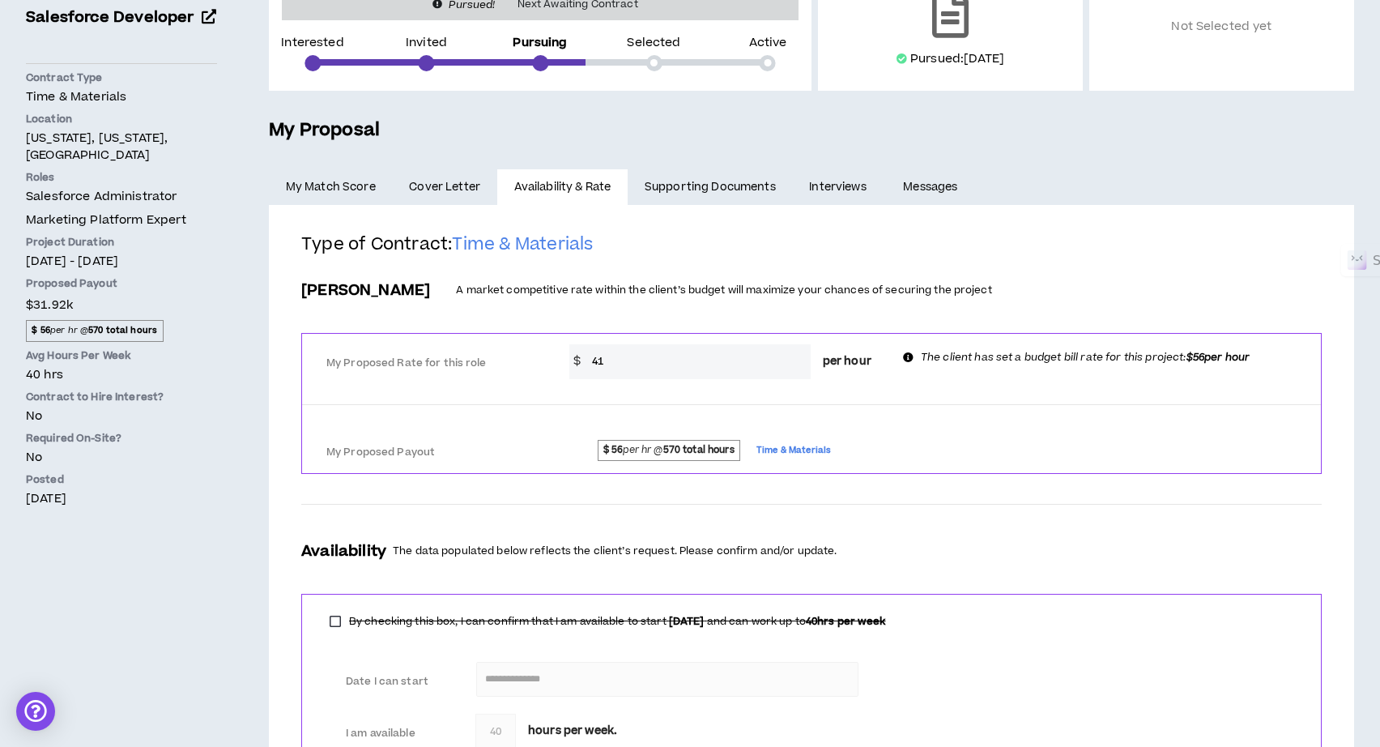  I want to click on p: Pursuing, so click(539, 43).